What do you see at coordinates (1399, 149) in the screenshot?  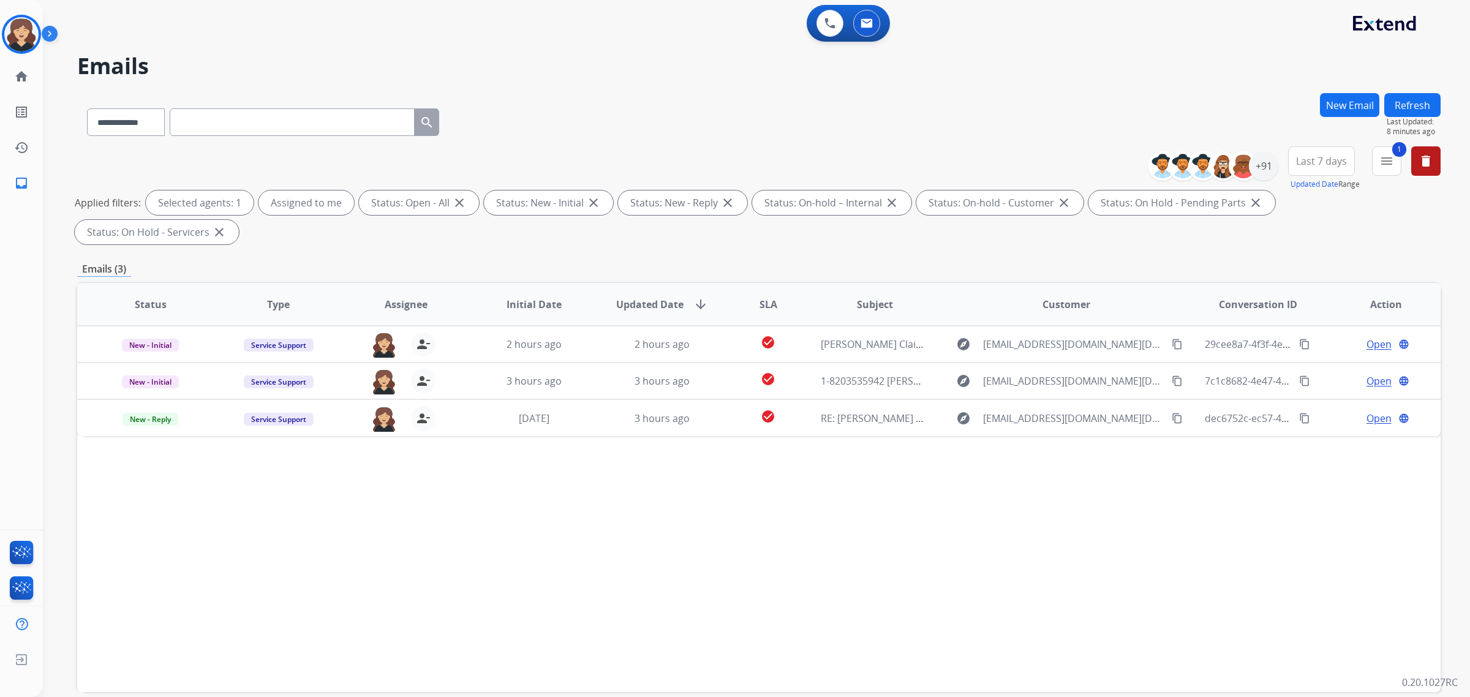 I see `span: 1` at bounding box center [1399, 149].